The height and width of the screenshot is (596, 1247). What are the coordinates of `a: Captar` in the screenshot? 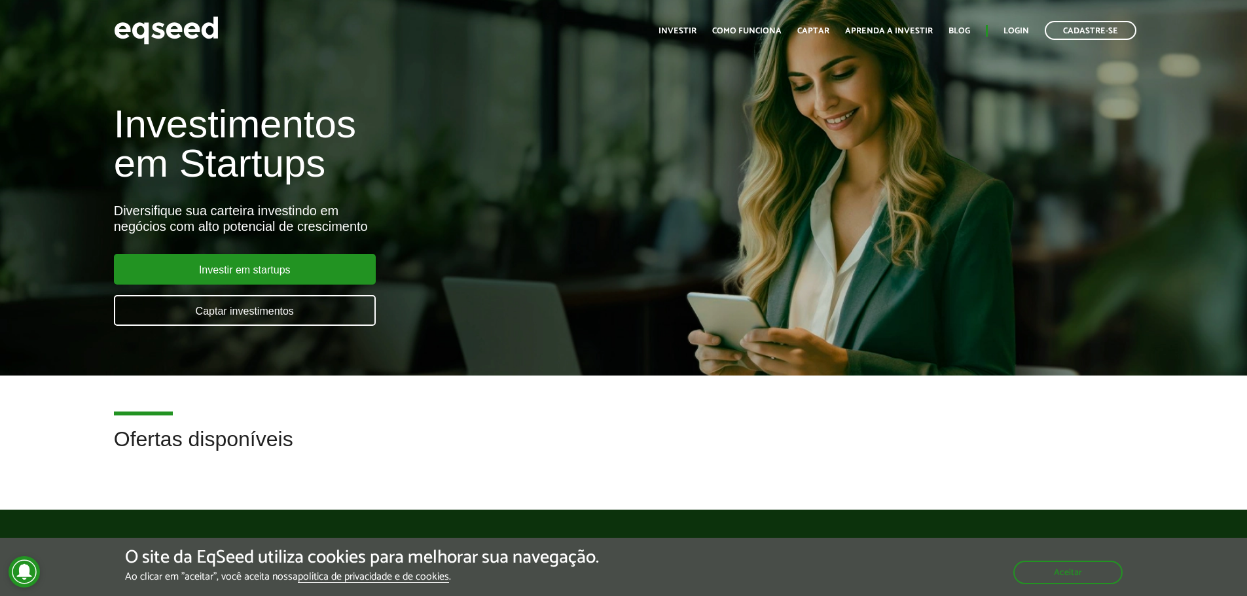 It's located at (813, 31).